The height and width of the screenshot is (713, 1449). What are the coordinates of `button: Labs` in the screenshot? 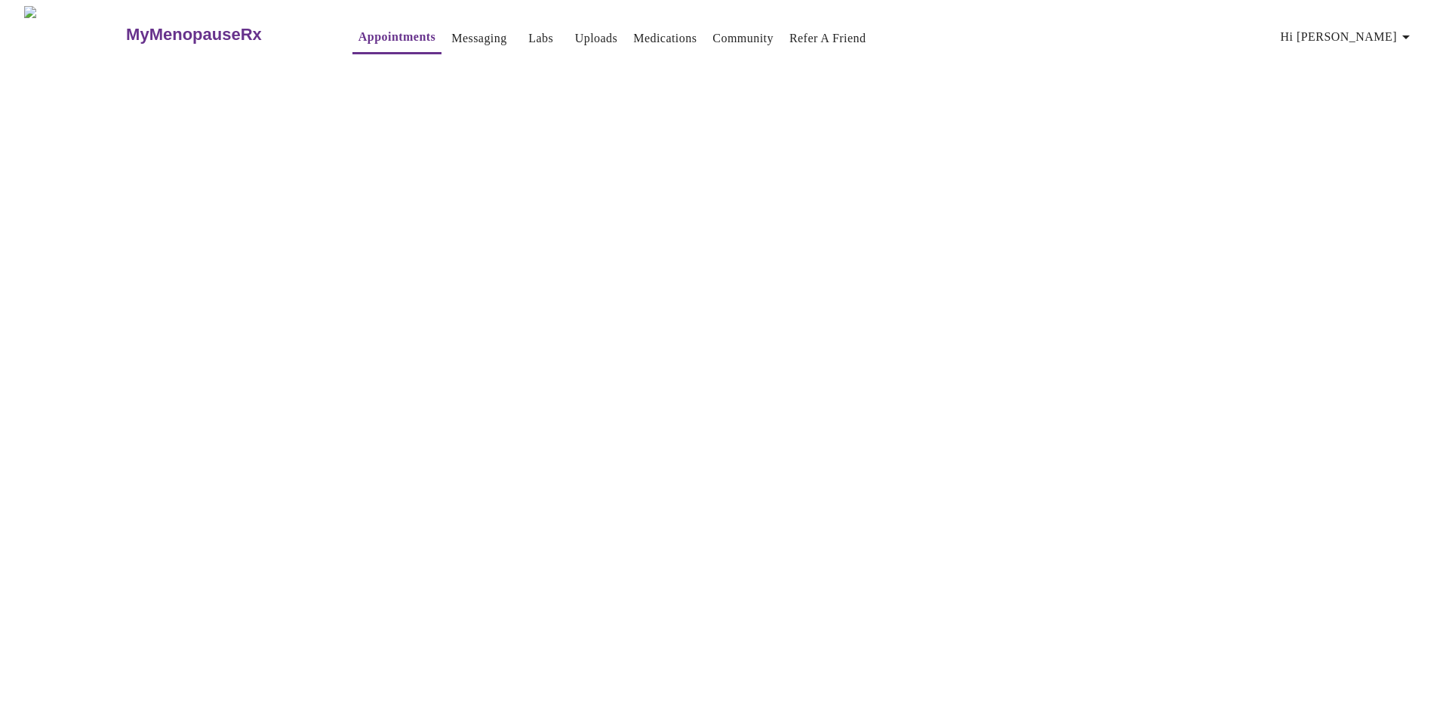 It's located at (541, 38).